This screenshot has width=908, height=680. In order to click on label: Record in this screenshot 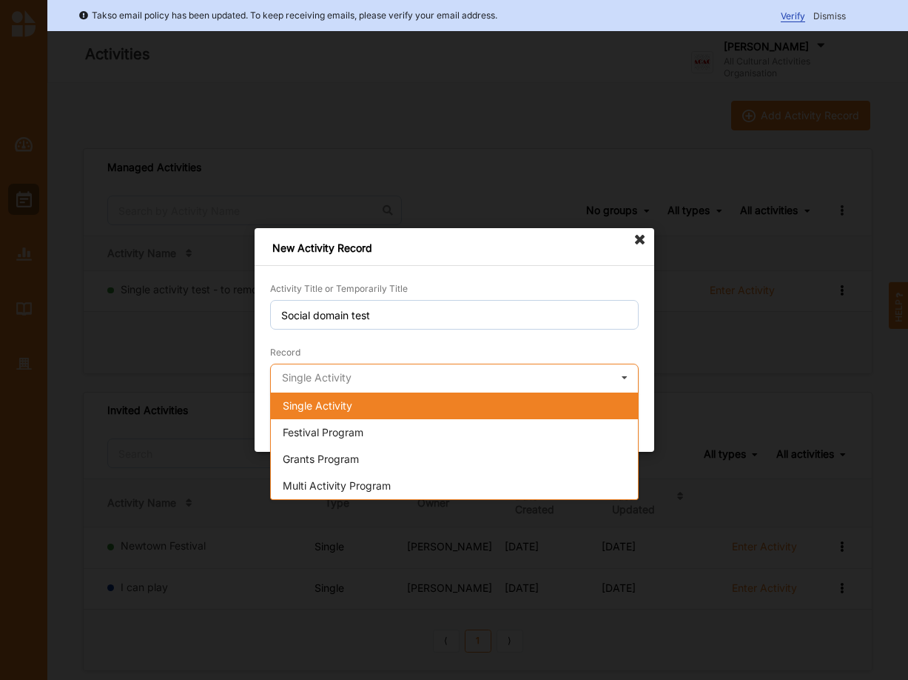, I will do `click(285, 352)`.